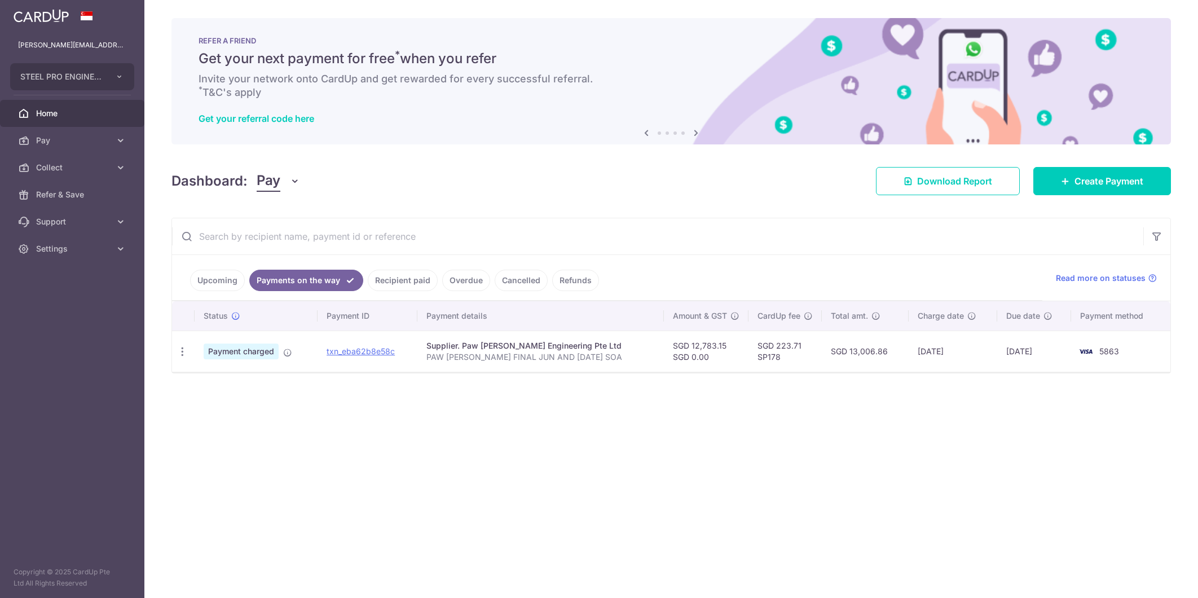  What do you see at coordinates (941, 316) in the screenshot?
I see `span: Charge date` at bounding box center [941, 316].